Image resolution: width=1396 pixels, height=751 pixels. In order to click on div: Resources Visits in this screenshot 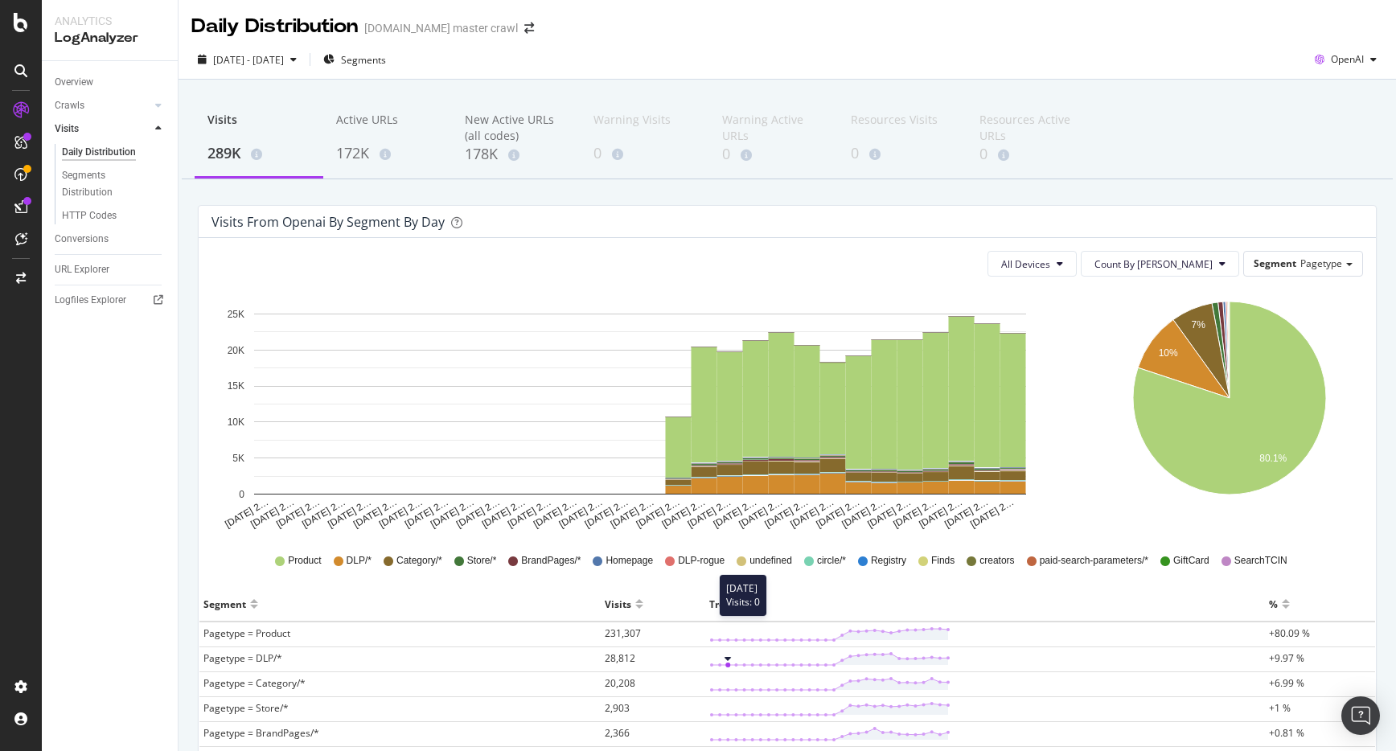, I will do `click(902, 127)`.